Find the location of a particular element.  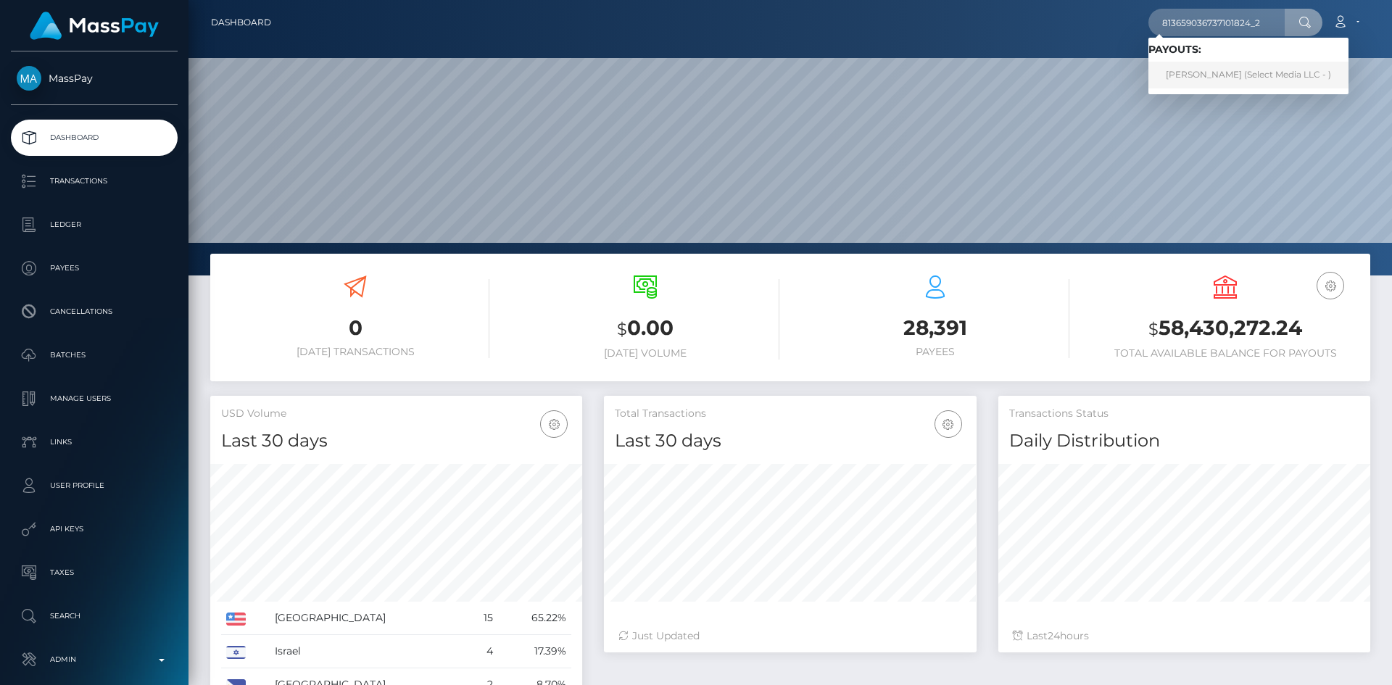

a: Transactions is located at coordinates (94, 181).